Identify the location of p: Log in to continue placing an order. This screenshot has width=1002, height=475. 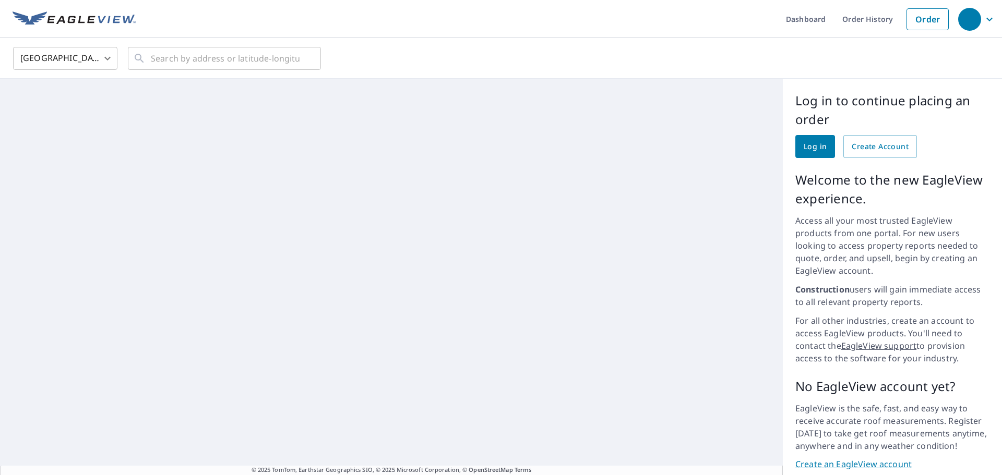
(892, 110).